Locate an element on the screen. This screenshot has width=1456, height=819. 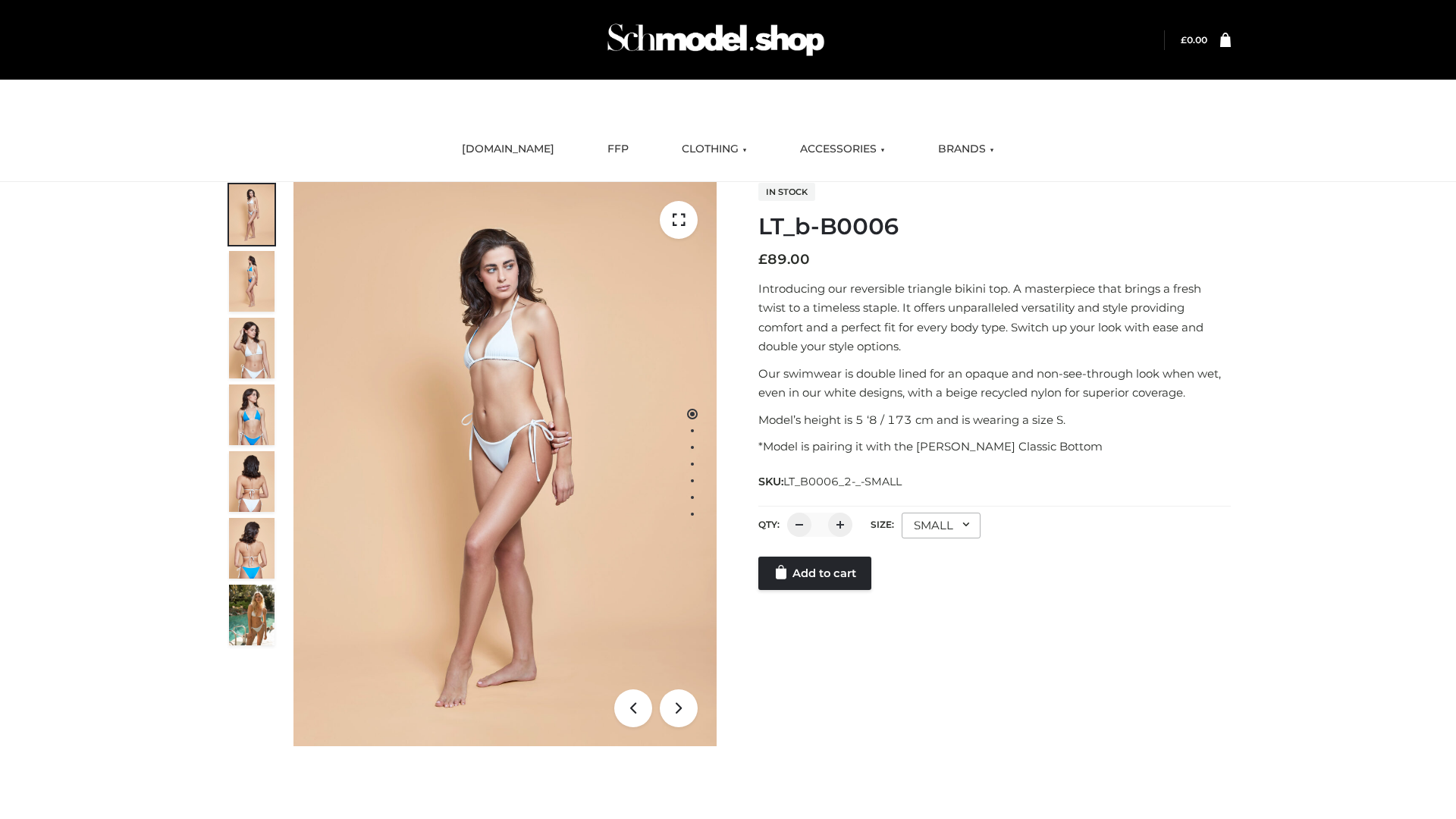
p: Model’s height is 5 ‘8 / 173 cm and is wearing a size S. is located at coordinates (994, 420).